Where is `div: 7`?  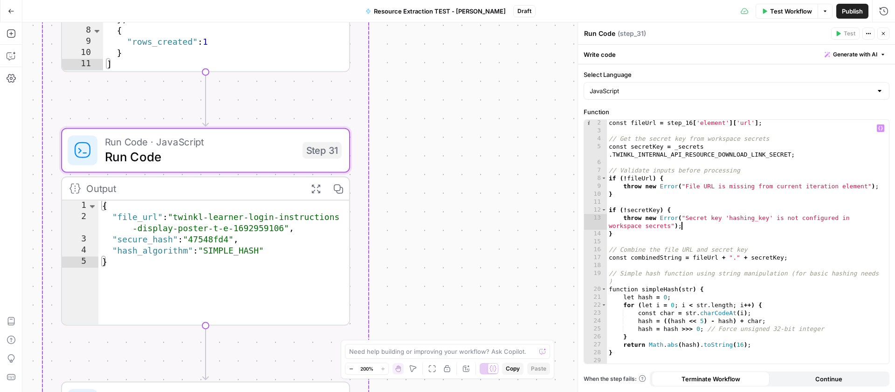 div: 7 is located at coordinates (595, 170).